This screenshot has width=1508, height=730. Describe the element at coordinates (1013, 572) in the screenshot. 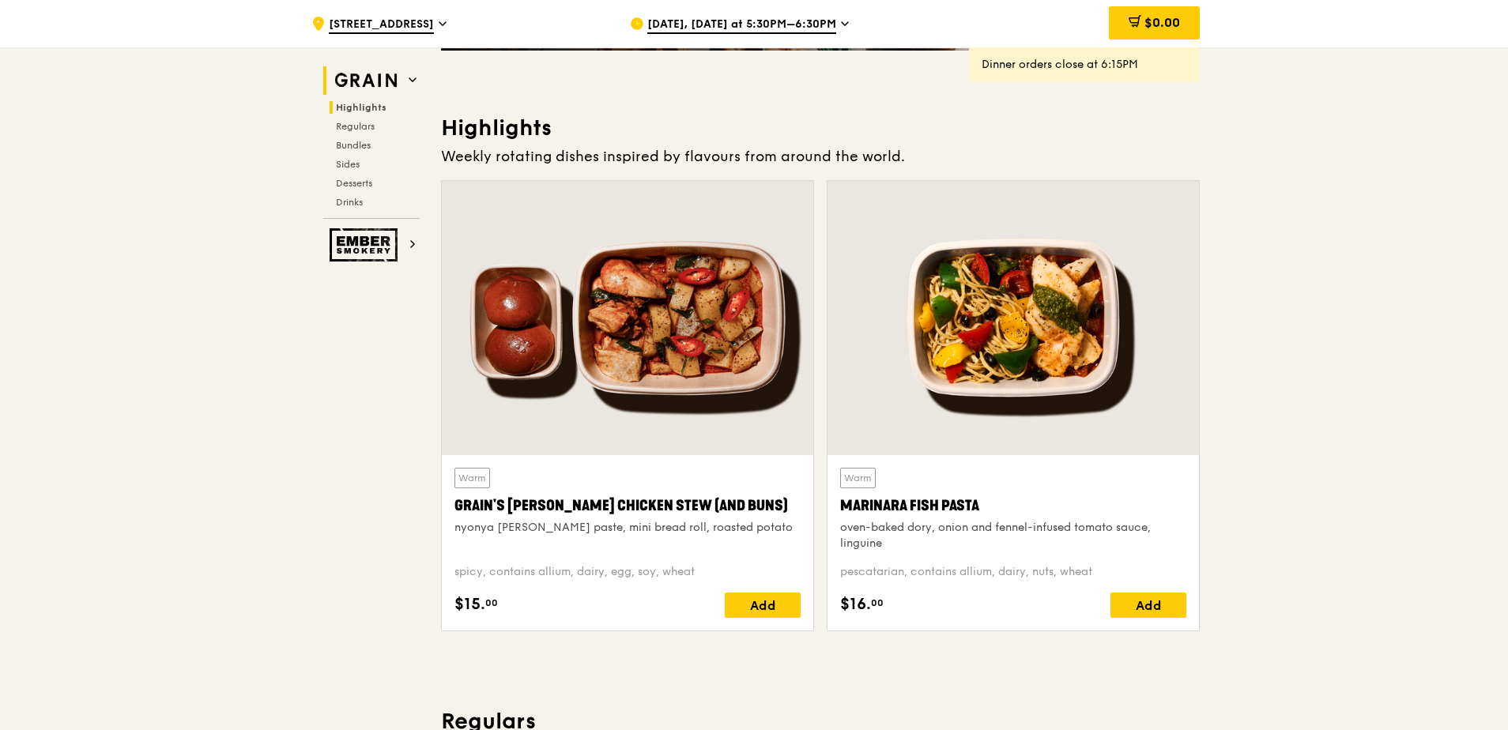

I see `div: pescatarian, contains allium, dairy, nuts, wheat` at that location.